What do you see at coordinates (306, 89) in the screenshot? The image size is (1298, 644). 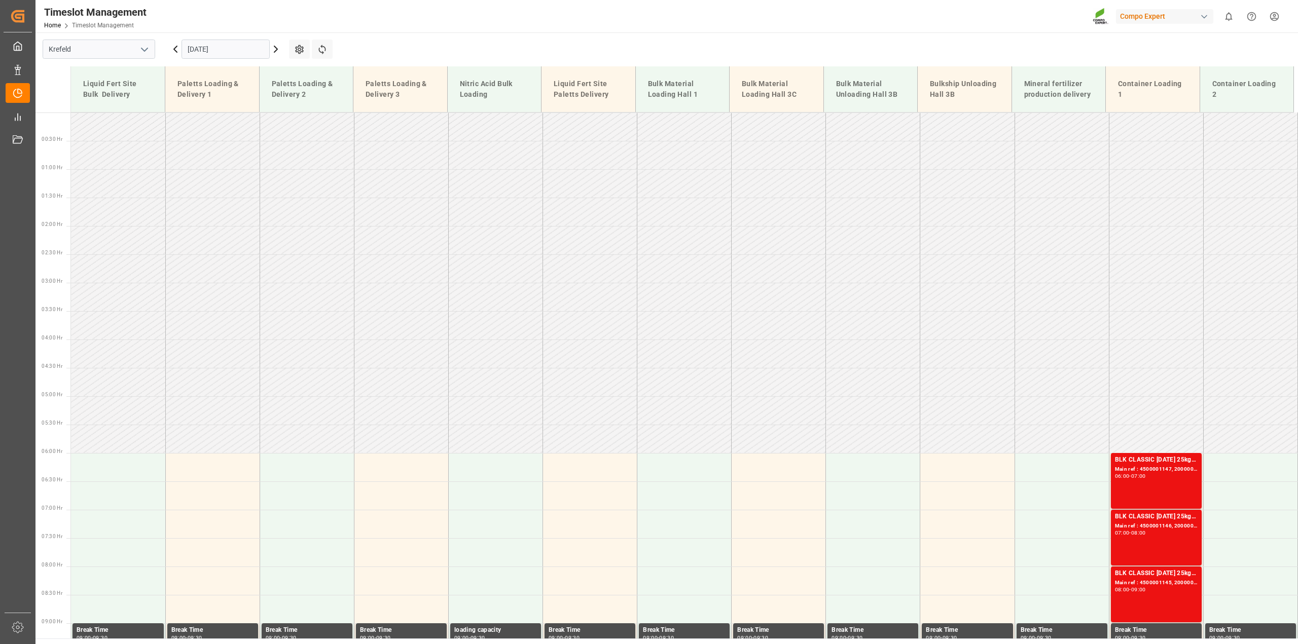 I see `div: Paletts Loading & Delivery 2` at bounding box center [306, 89].